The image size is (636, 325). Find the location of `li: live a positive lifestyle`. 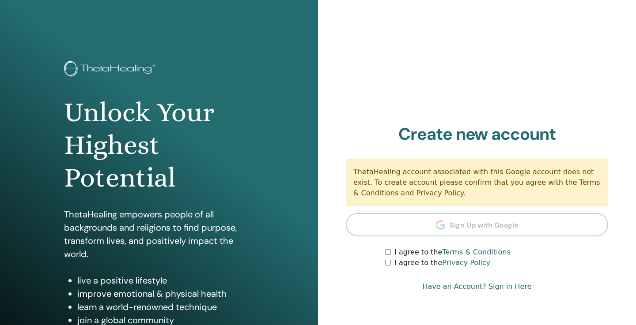

li: live a positive lifestyle is located at coordinates (166, 281).